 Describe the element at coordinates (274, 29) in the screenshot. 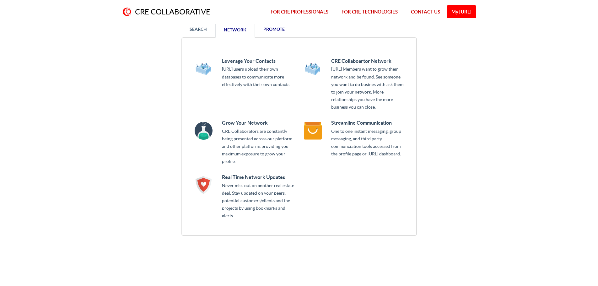

I see `span: promote` at that location.